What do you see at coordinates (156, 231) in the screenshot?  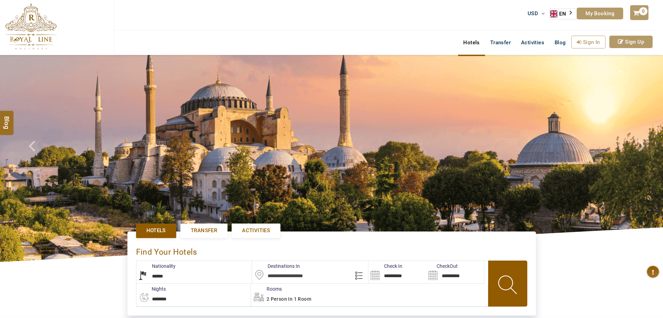 I see `span: Hotels` at bounding box center [156, 231].